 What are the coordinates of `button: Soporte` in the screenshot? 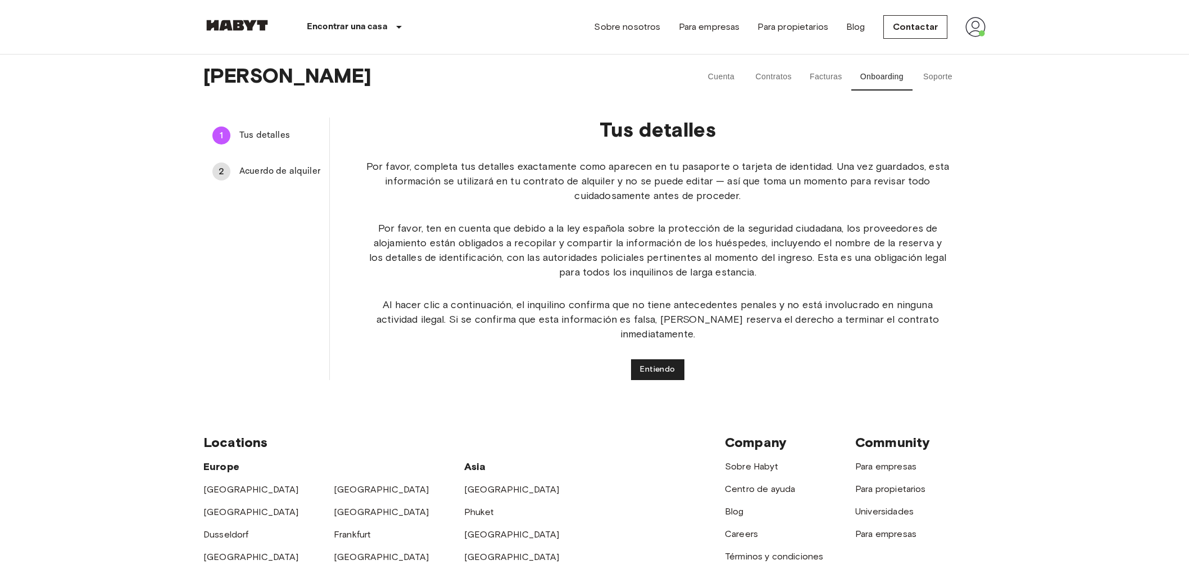 It's located at (938, 77).